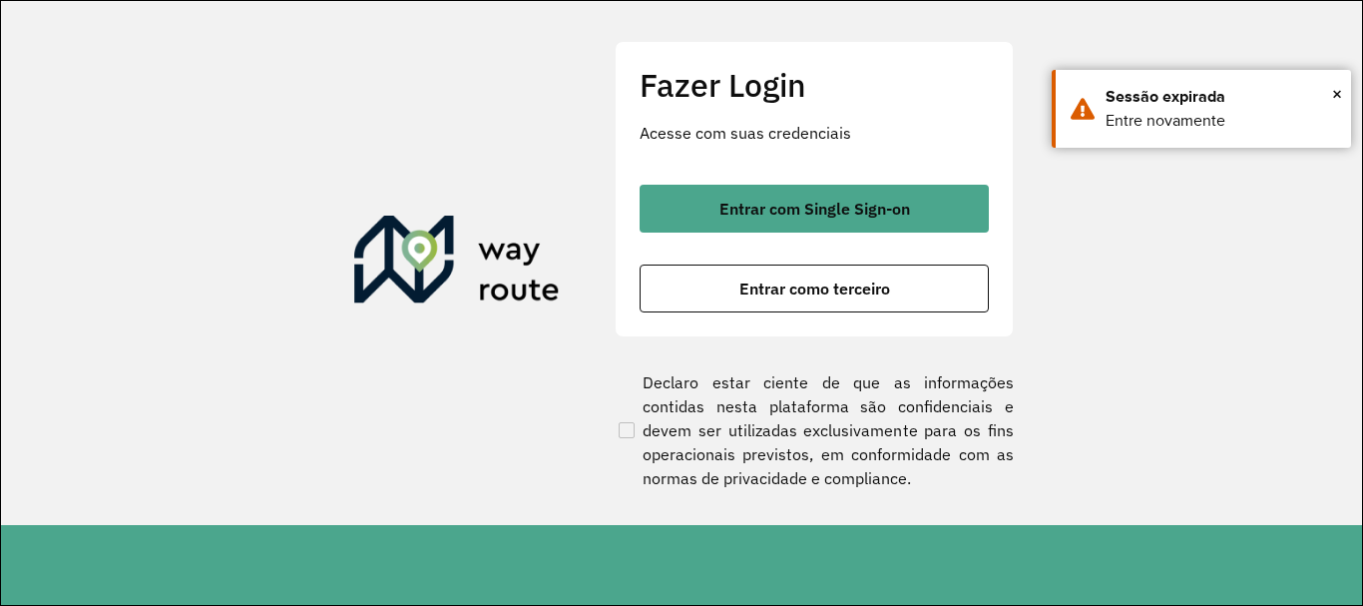  I want to click on div: Entre novamente, so click(1220, 121).